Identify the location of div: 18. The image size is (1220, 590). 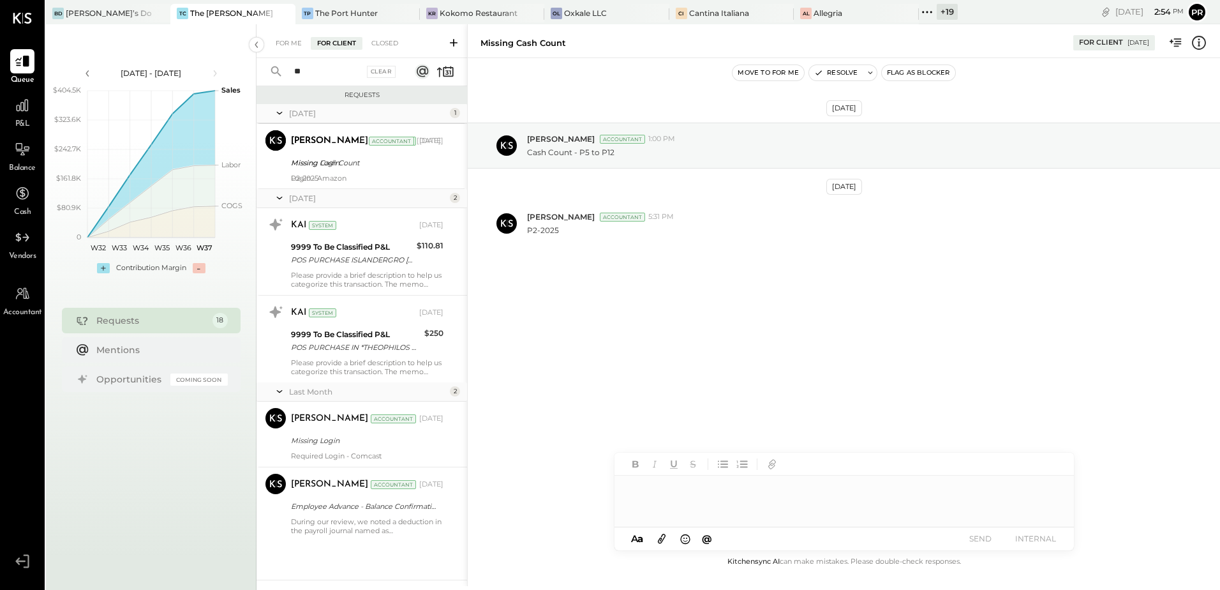
(220, 320).